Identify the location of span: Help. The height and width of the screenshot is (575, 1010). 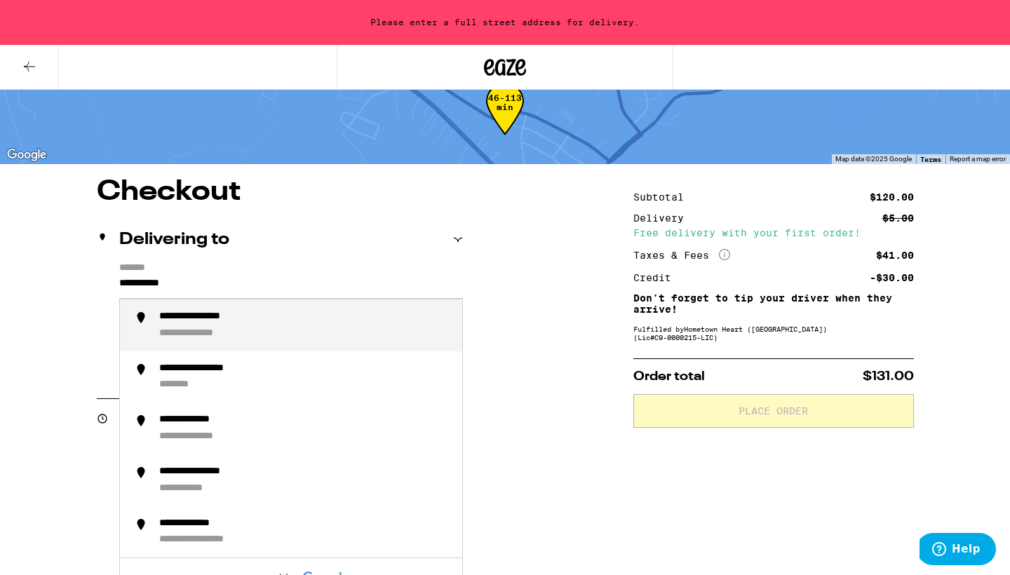
(46, 16).